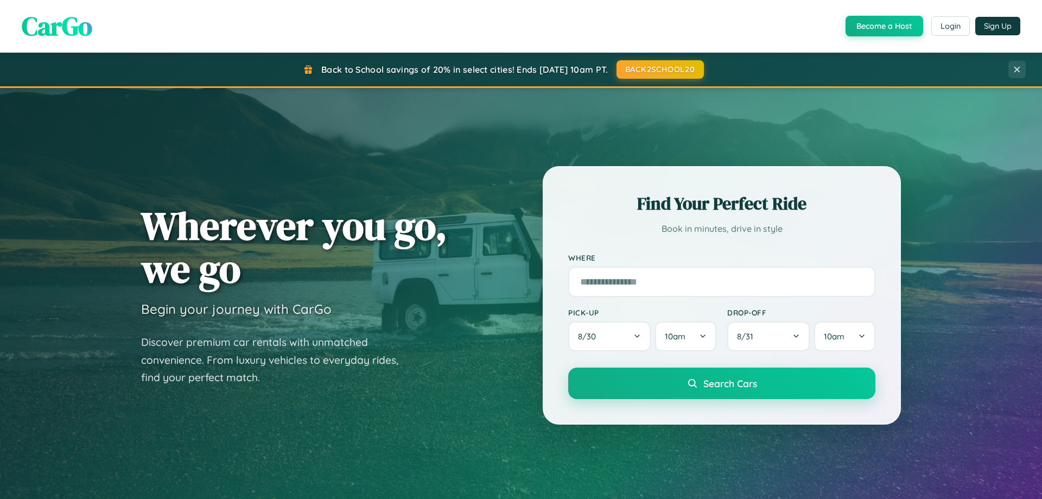  Describe the element at coordinates (277, 360) in the screenshot. I see `p: Discover premium car rentals with unmatched convenience. From luxury vehicles to everyday rides, ...` at that location.